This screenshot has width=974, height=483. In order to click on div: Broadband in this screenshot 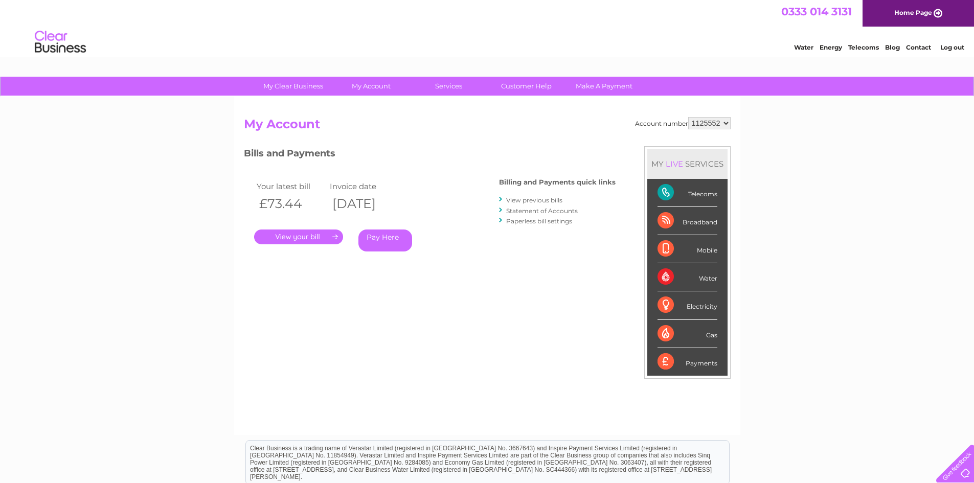, I will do `click(688, 221)`.